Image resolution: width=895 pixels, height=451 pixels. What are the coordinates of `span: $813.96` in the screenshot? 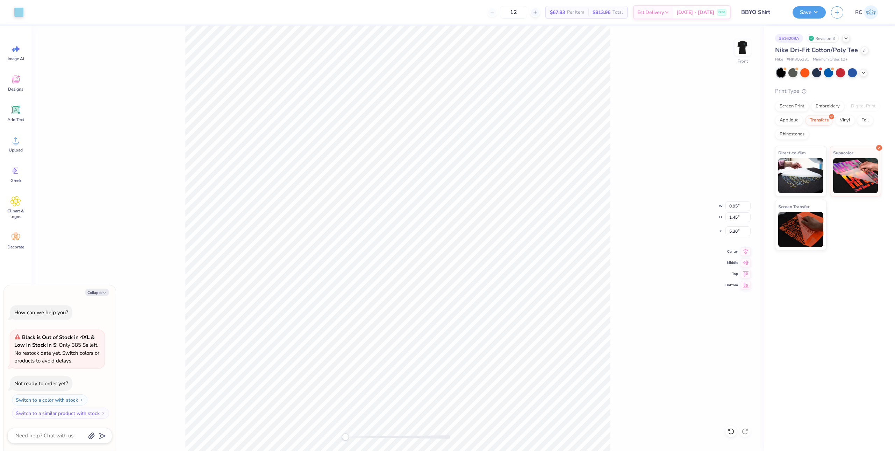 It's located at (601, 12).